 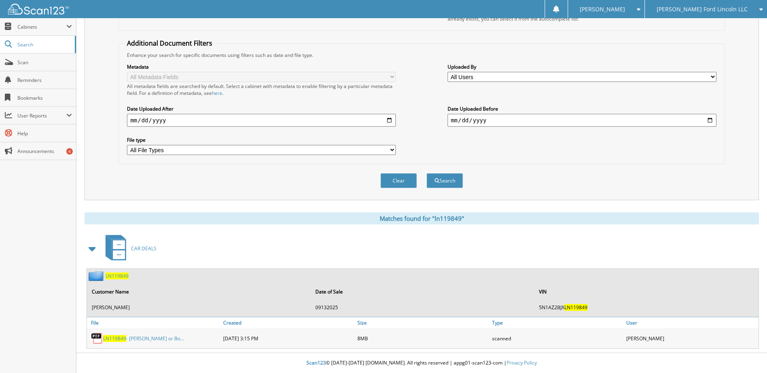 I want to click on span: CAR DEALS, so click(x=143, y=249).